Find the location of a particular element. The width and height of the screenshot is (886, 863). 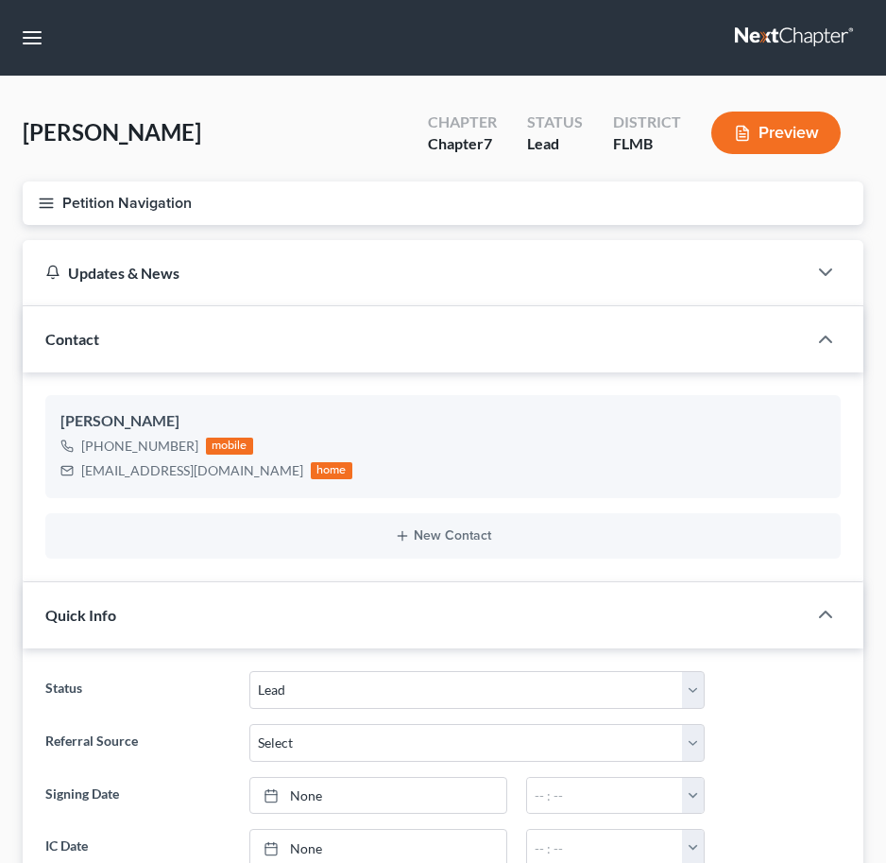

label: Referral Source is located at coordinates (138, 743).